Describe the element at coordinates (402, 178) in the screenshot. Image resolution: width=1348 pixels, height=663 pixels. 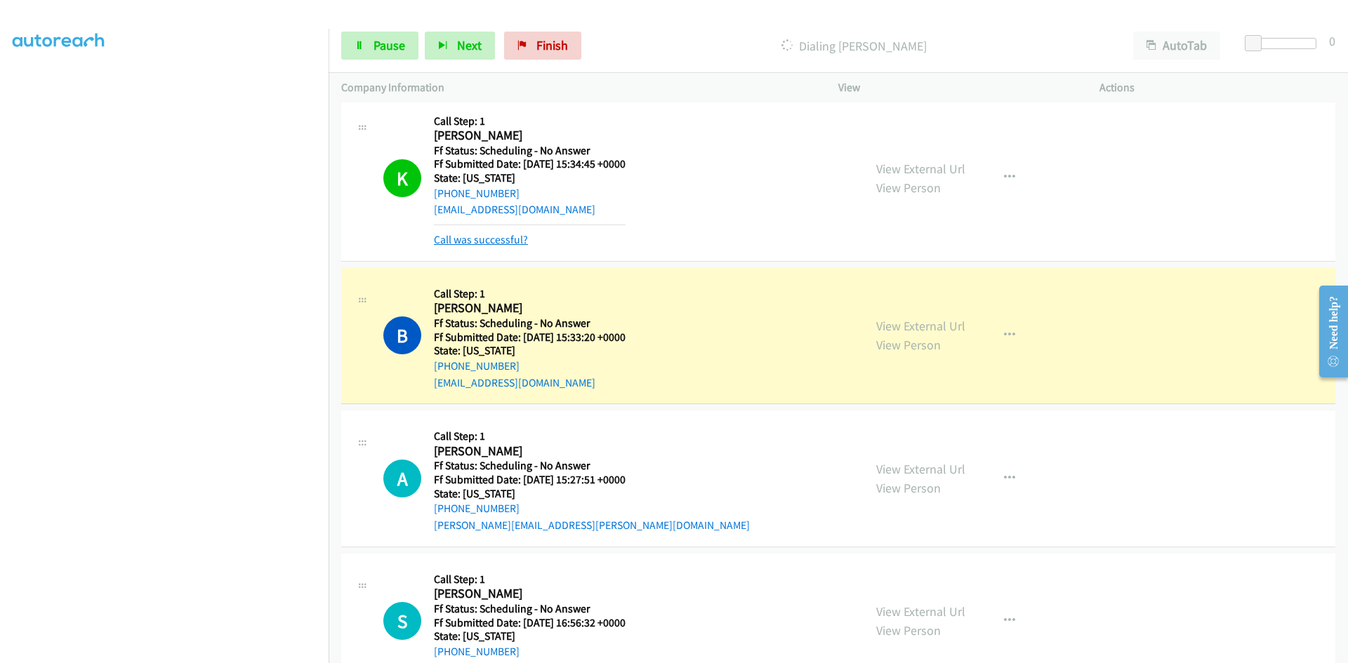
I see `h1: K` at that location.